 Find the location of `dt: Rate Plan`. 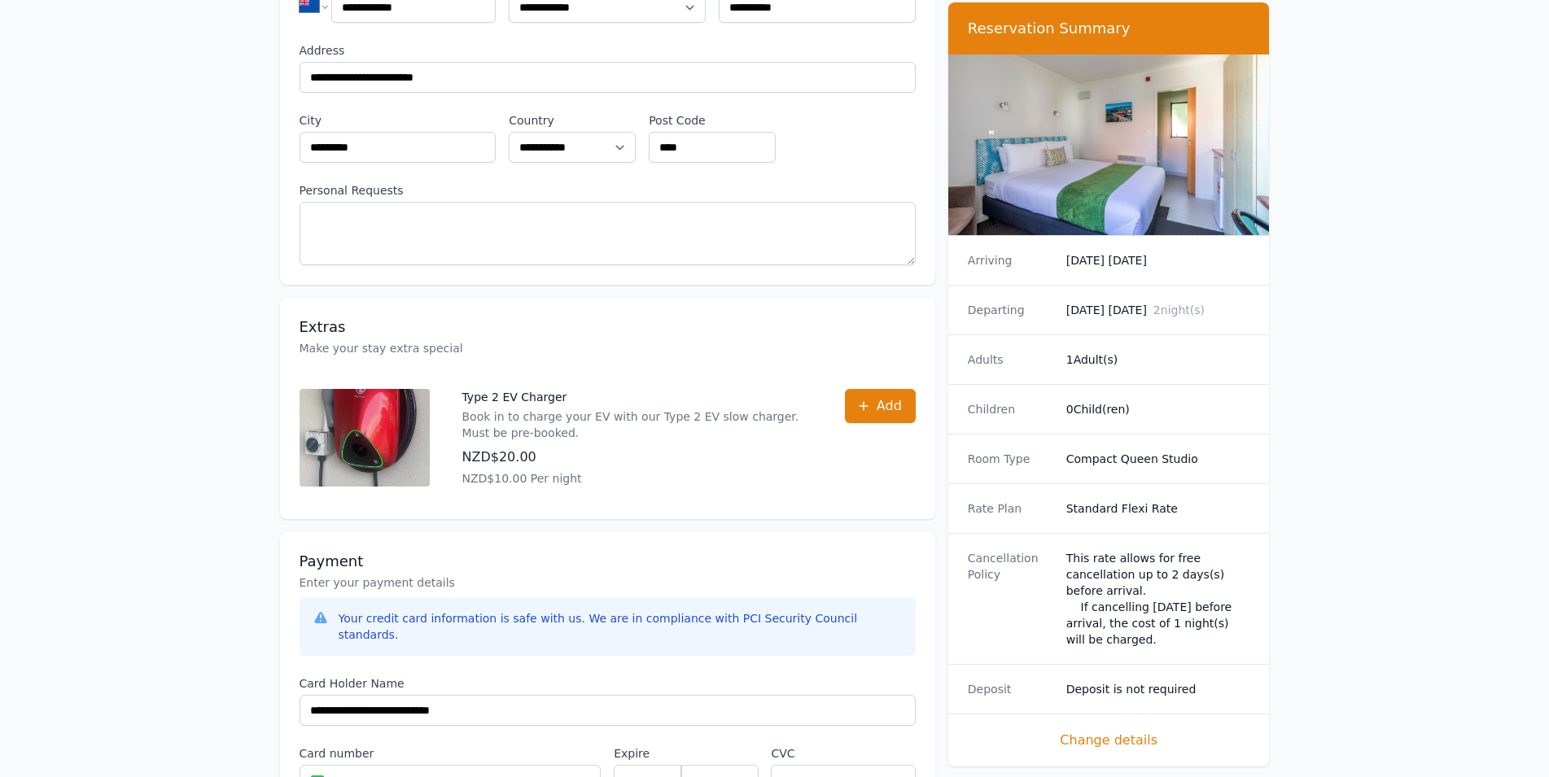

dt: Rate Plan is located at coordinates (1010, 509).